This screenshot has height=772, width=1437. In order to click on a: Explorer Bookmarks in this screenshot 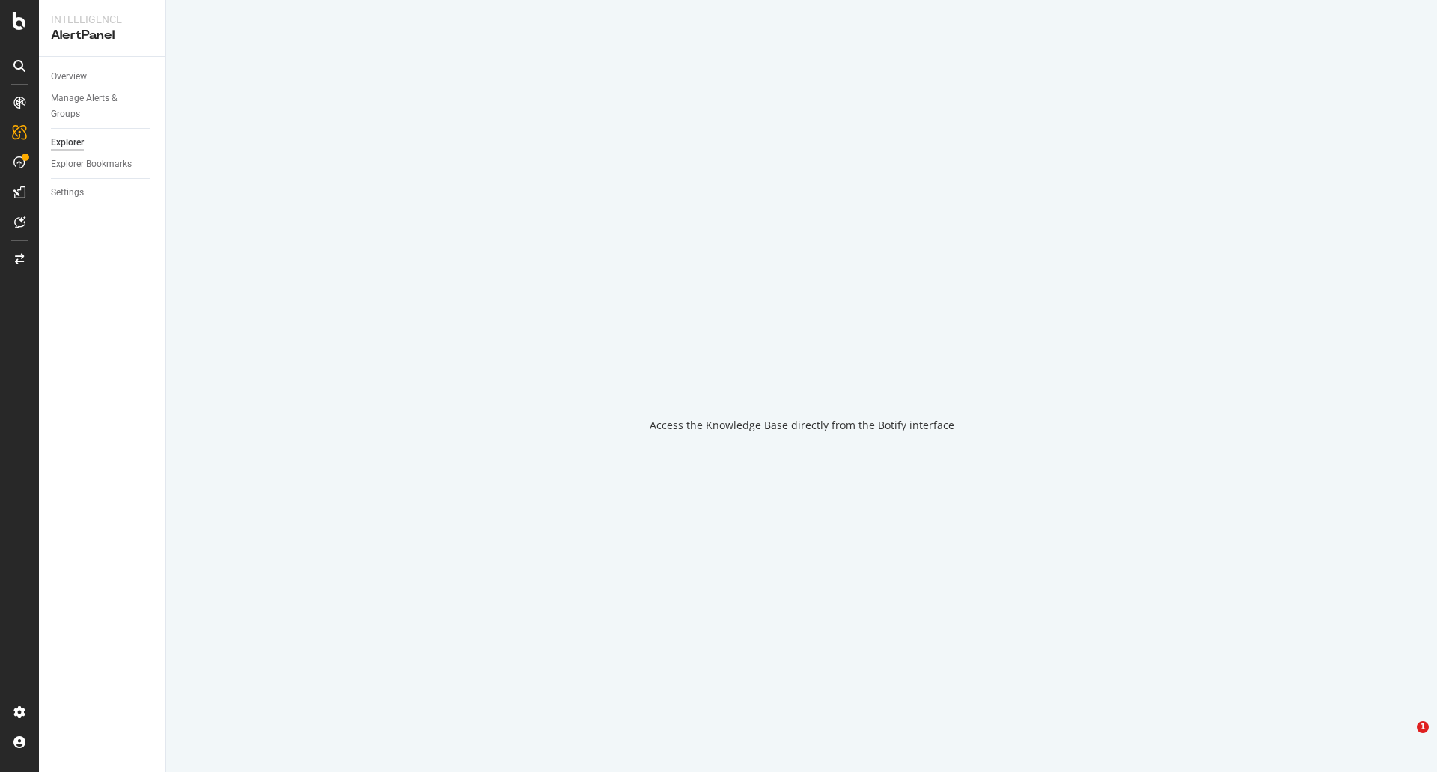, I will do `click(103, 164)`.